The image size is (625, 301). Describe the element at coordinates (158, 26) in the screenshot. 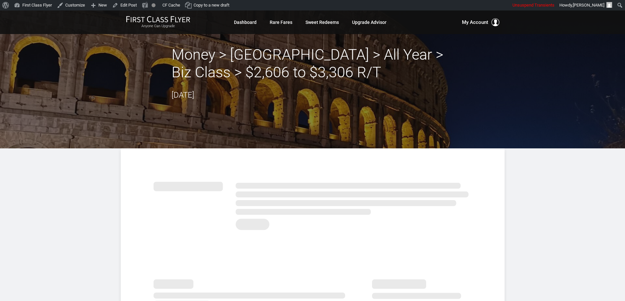

I see `small: Anyone Can Upgrade` at that location.